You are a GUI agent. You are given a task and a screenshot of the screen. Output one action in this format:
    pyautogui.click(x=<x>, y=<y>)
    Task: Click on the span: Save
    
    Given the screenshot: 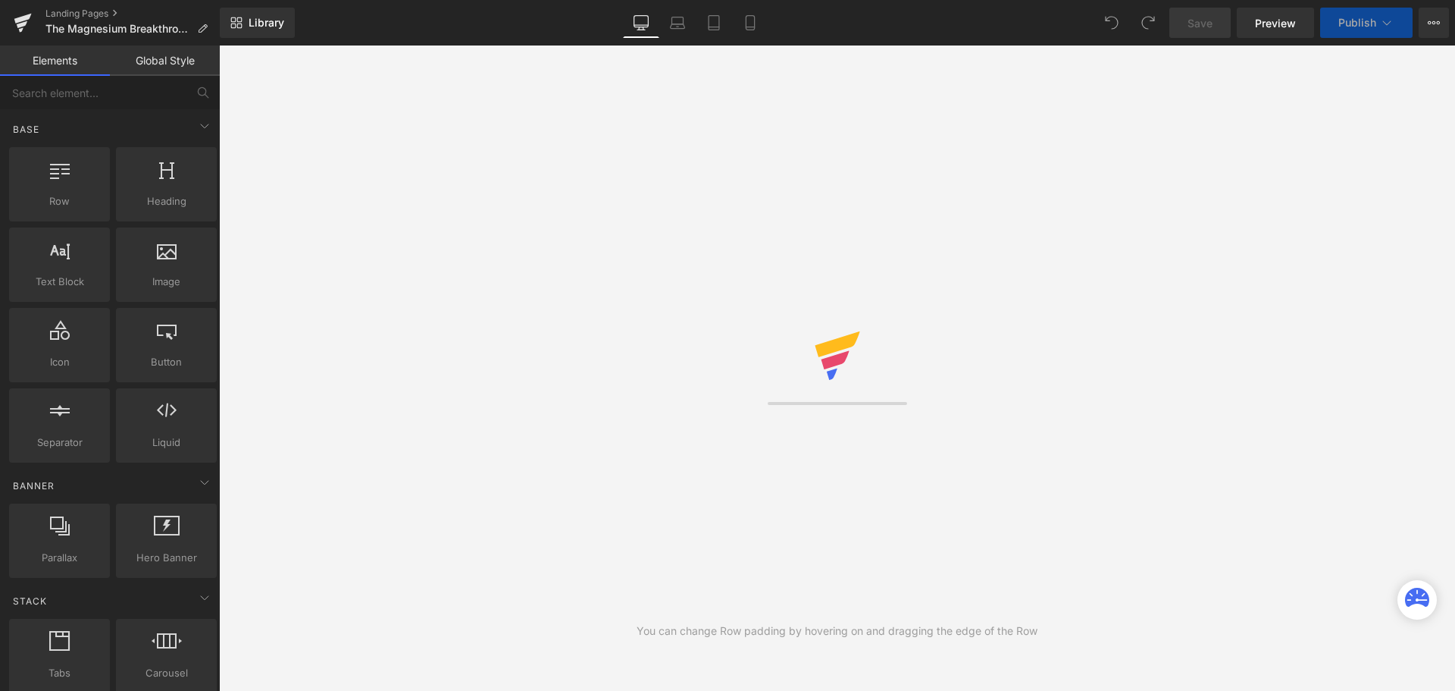 What is the action you would take?
    pyautogui.click(x=1200, y=23)
    